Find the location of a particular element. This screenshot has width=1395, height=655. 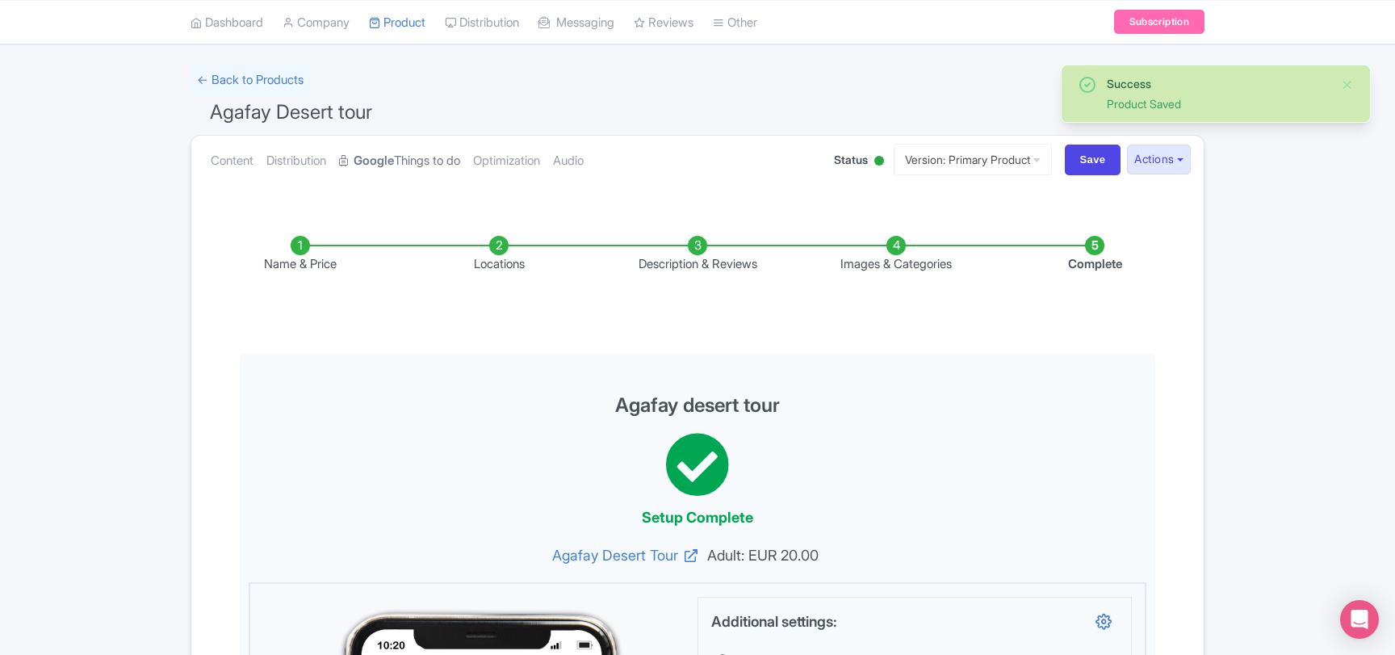

span: Agafay Desert tour is located at coordinates (291, 111).